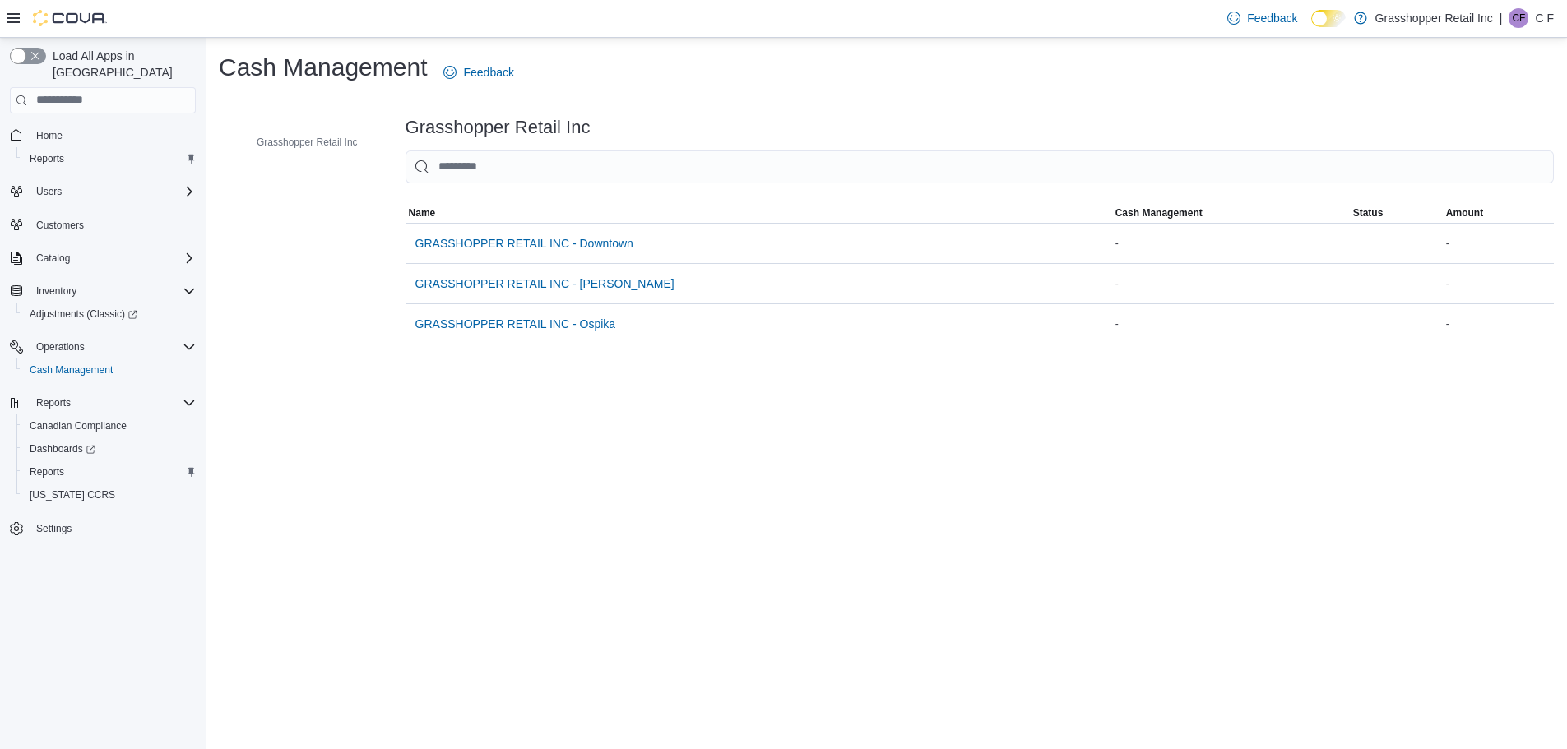  Describe the element at coordinates (1464, 213) in the screenshot. I see `span: Amount` at that location.